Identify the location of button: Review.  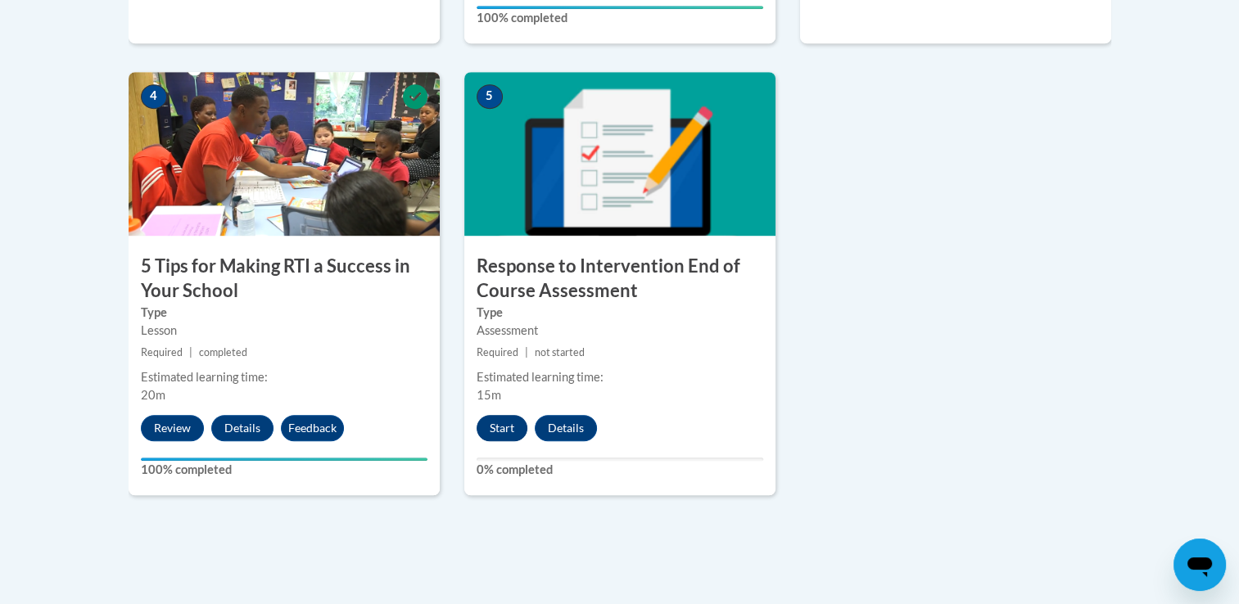
(172, 428).